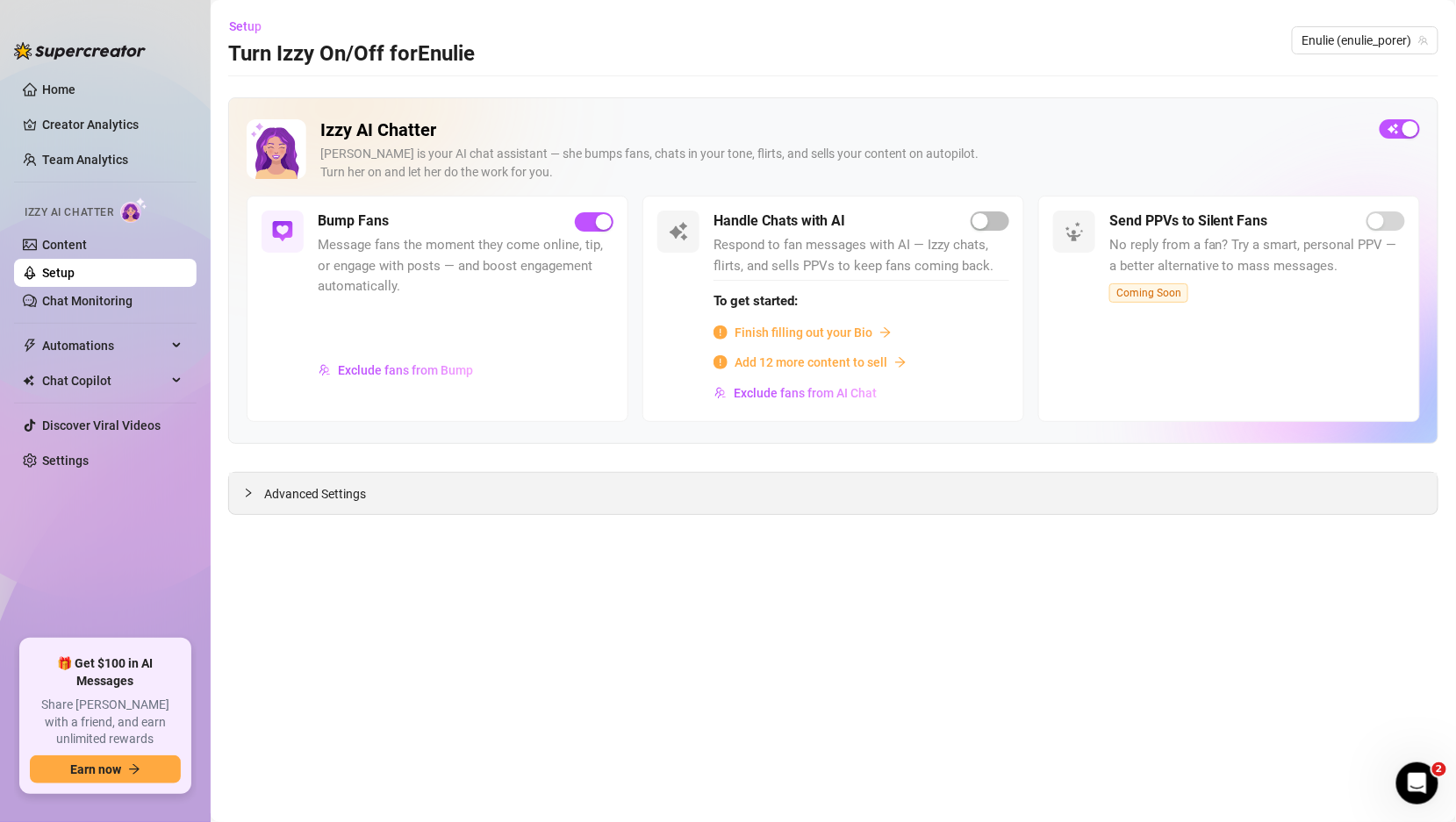 Image resolution: width=1456 pixels, height=822 pixels. What do you see at coordinates (95, 769) in the screenshot?
I see `span: Earn now` at bounding box center [95, 769].